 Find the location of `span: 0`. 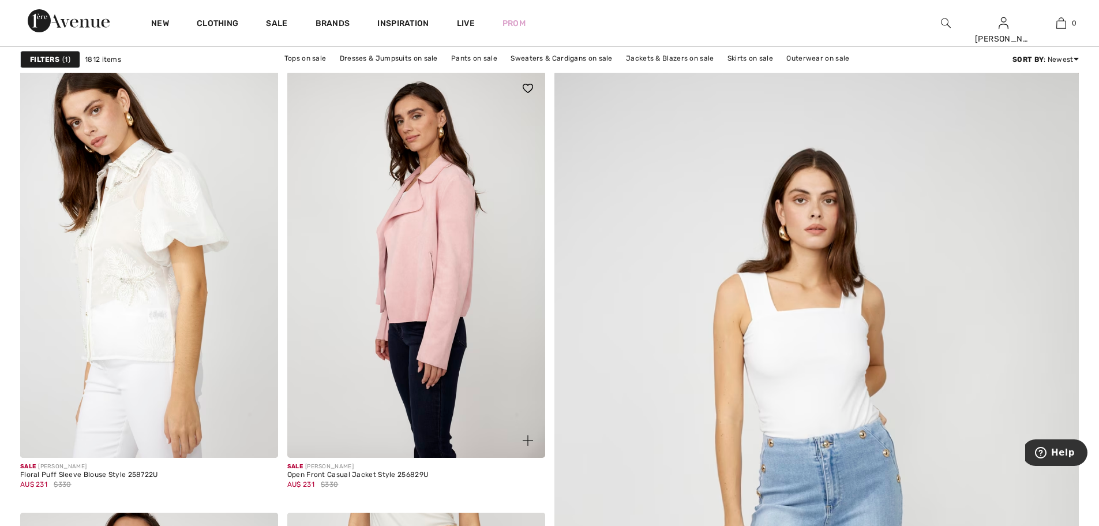

span: 0 is located at coordinates (1074, 23).